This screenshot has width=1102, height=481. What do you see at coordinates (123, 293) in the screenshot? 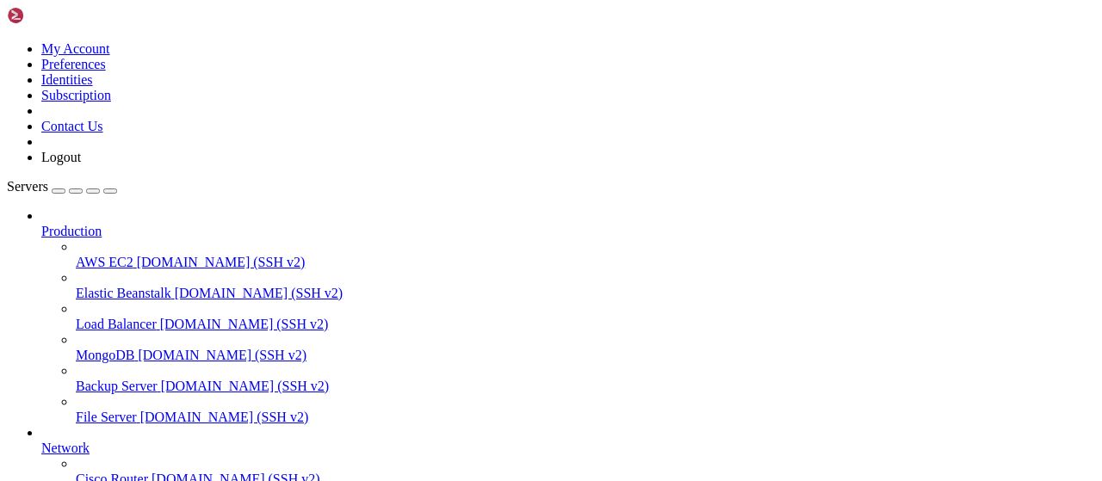
I see `span: Elastic Beanstalk` at bounding box center [123, 293].